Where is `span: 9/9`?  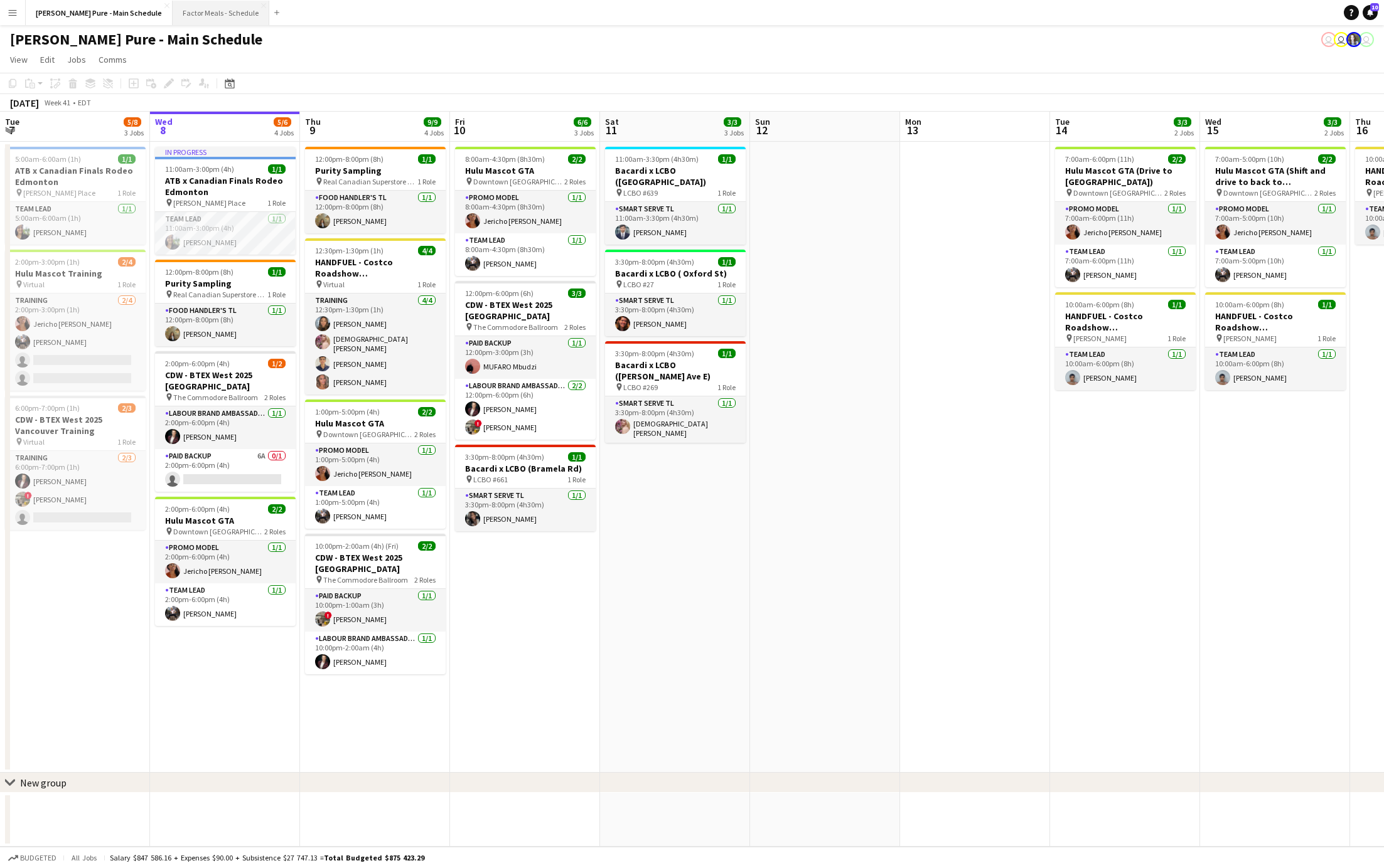 span: 9/9 is located at coordinates (432, 122).